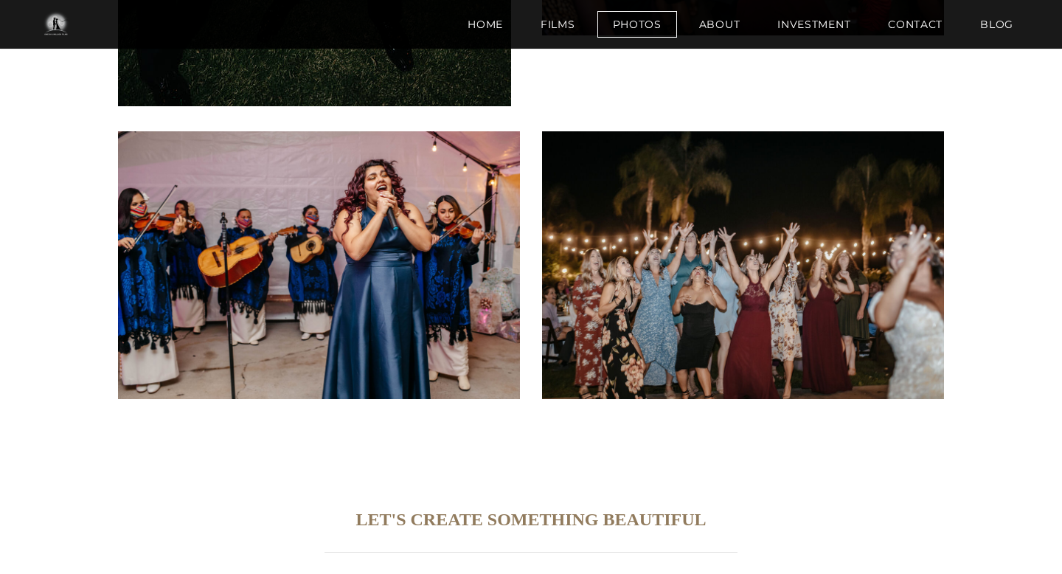 The height and width of the screenshot is (574, 1062). Describe the element at coordinates (531, 519) in the screenshot. I see `font: LET'S CREATE SOMETHING BEAUTIFUL` at that location.